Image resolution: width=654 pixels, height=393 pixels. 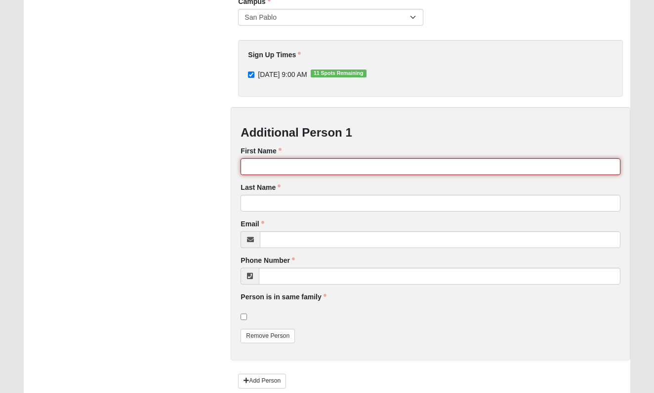 I want to click on a: Add Person, so click(x=262, y=381).